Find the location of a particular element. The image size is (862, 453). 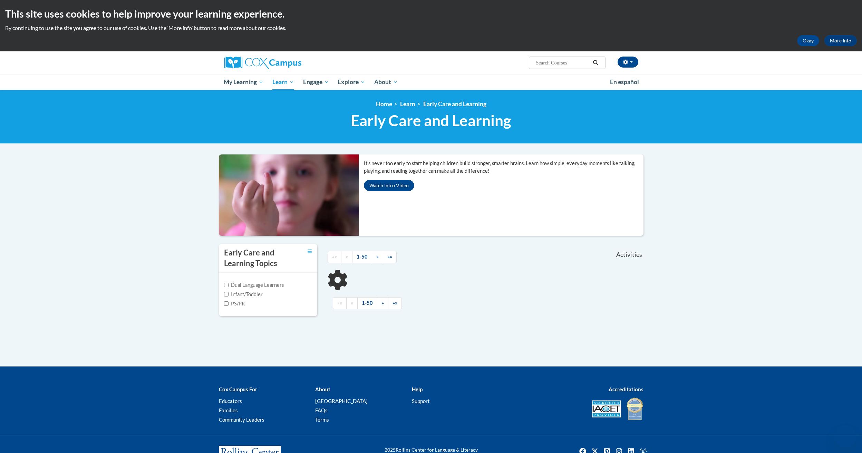

a: Community Leaders is located at coordinates (242, 420).